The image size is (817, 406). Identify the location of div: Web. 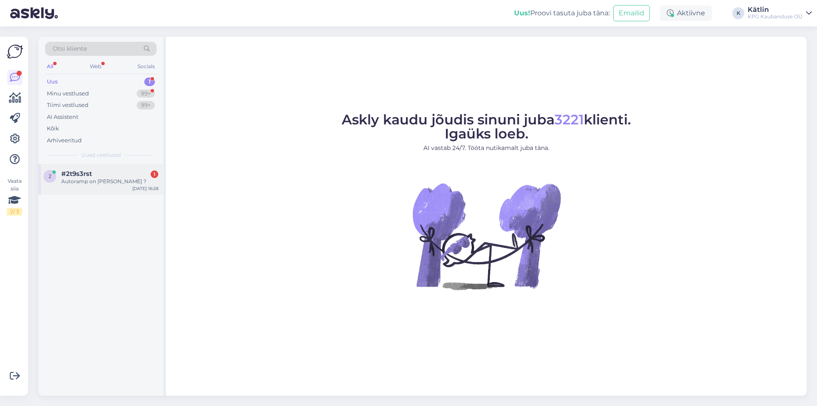
(95, 66).